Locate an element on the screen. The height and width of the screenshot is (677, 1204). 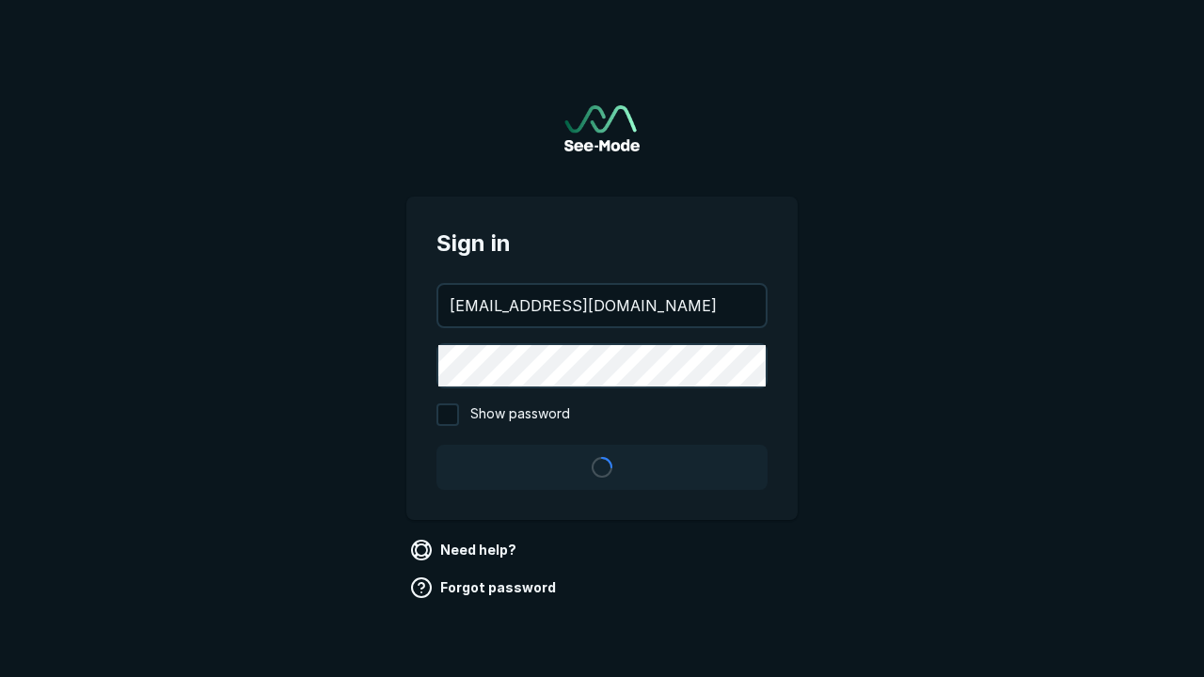
span: Show password is located at coordinates (520, 415).